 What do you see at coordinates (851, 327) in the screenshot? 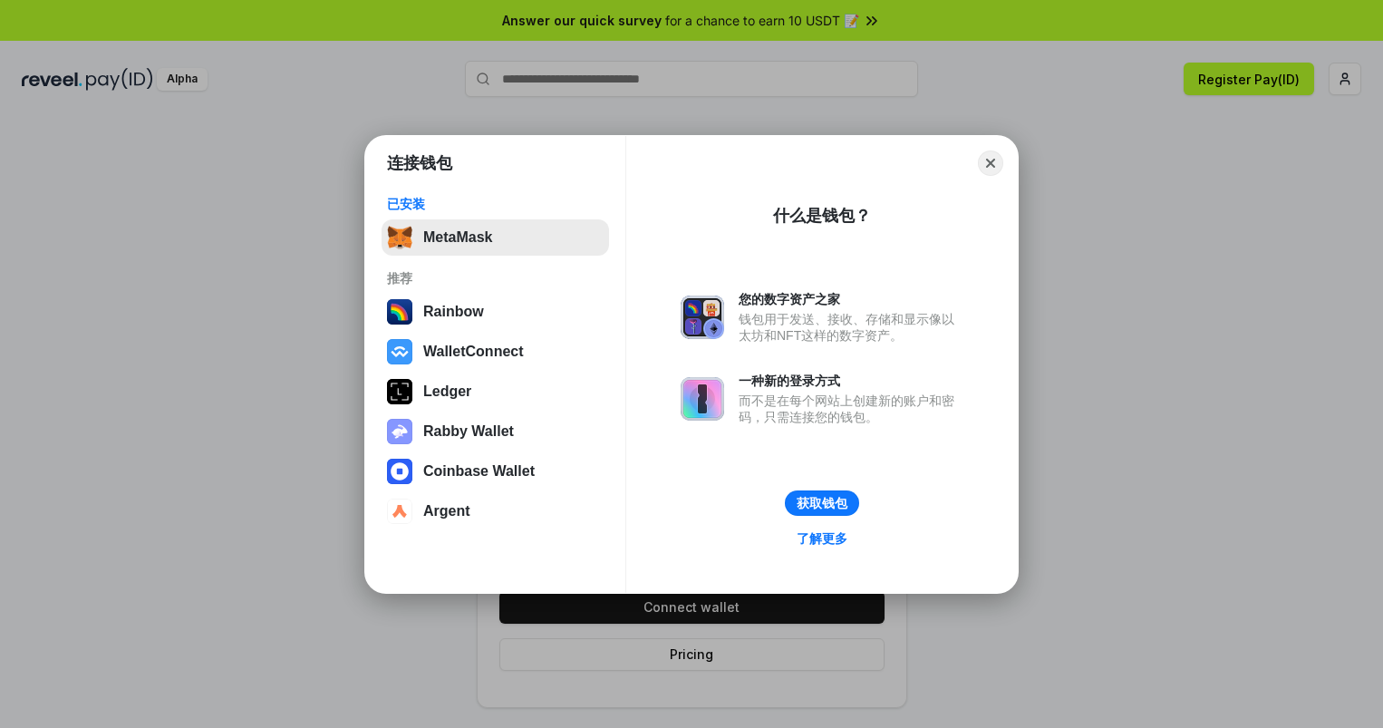
I see `div: 钱包用于发送、接收、存储和显示像以太坊和NFT这样的数字资产。` at bounding box center [851, 327].